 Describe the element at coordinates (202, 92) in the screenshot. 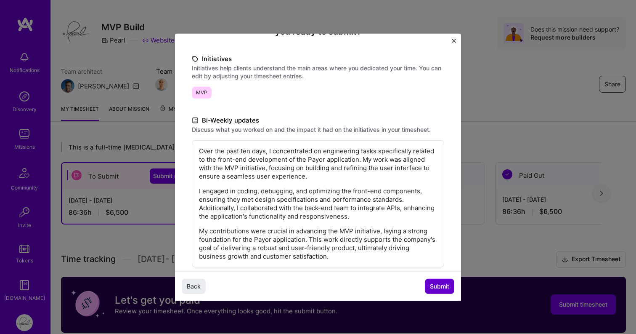

I see `span: MVP` at that location.